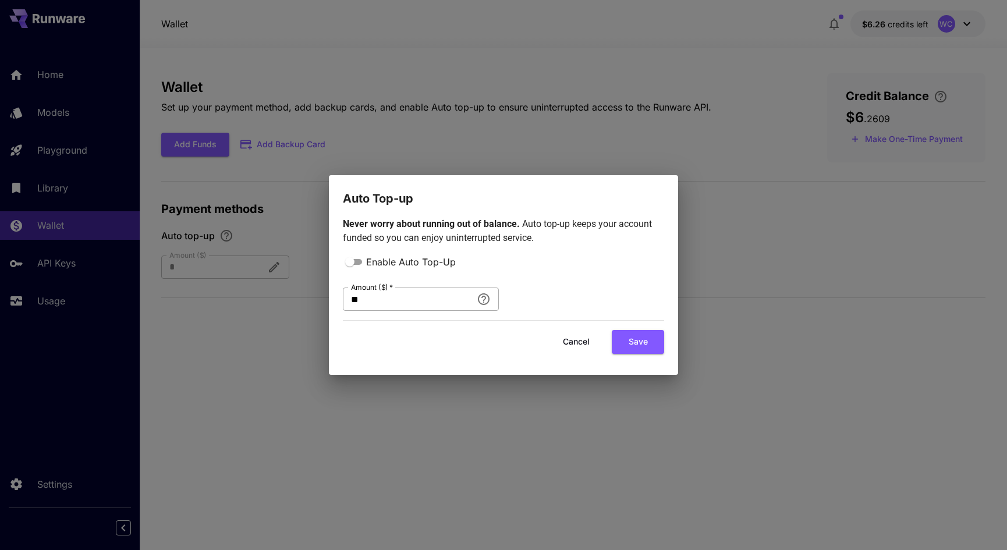 The image size is (1007, 550). I want to click on h2: Auto Top-up, so click(504, 192).